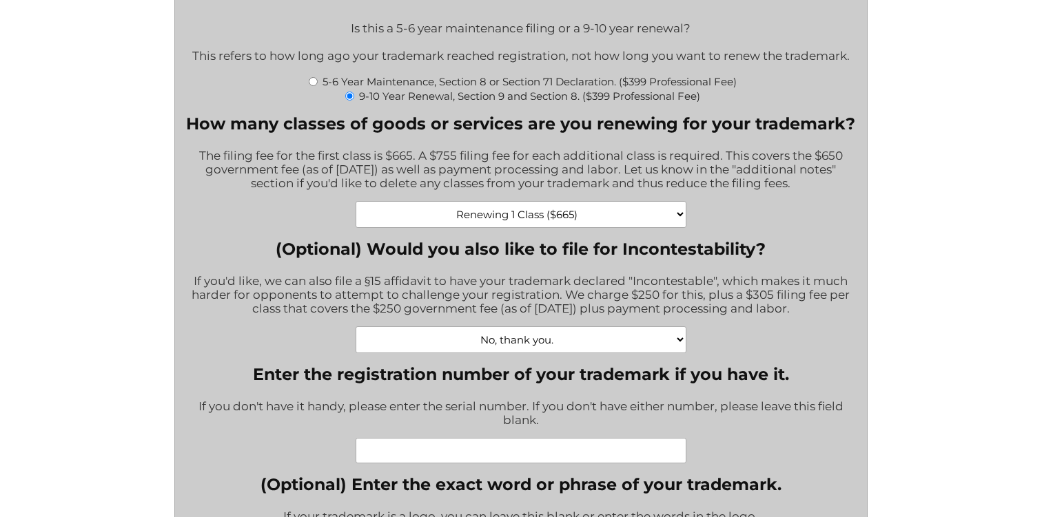 The height and width of the screenshot is (517, 1042). What do you see at coordinates (521, 484) in the screenshot?
I see `label: (Optional) Enter the exact word or phrase of your trademark.` at bounding box center [521, 484].